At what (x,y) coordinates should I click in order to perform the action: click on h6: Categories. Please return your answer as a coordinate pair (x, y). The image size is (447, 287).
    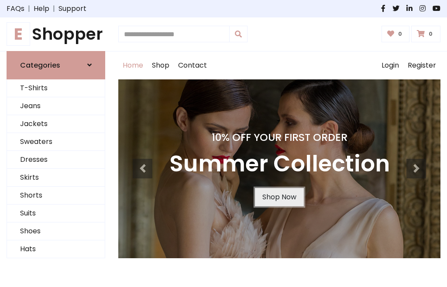
    Looking at the image, I should click on (40, 65).